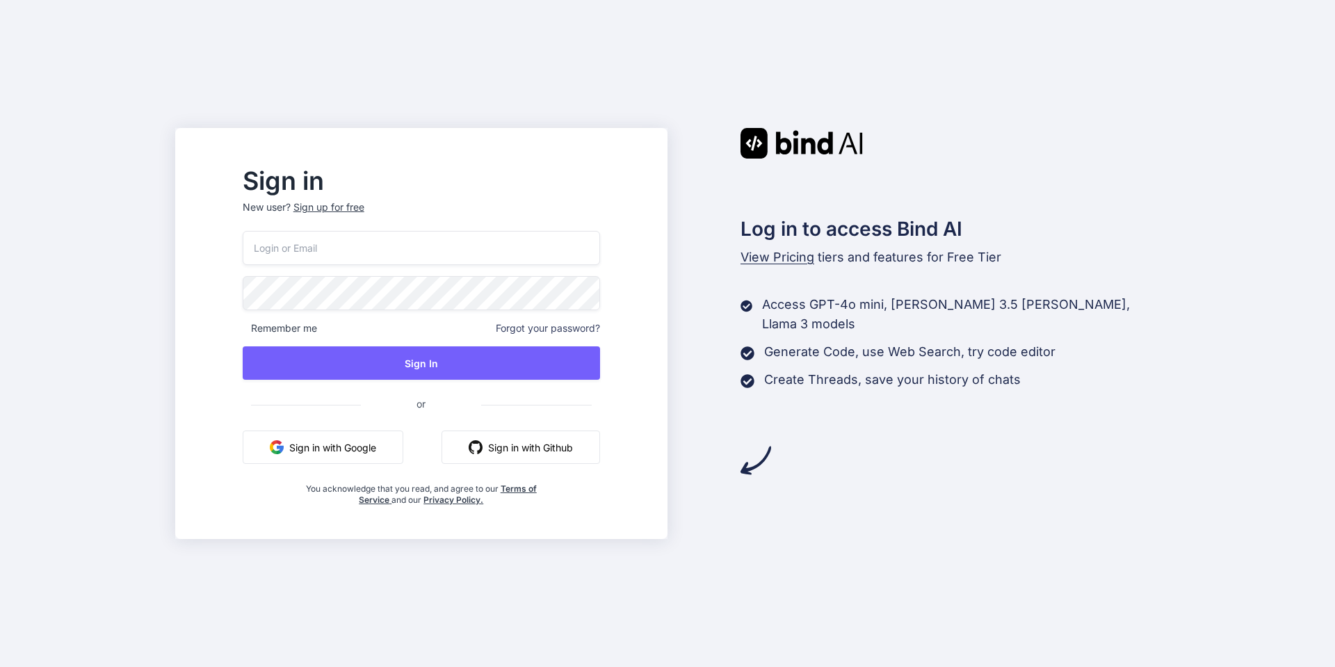  I want to click on img: github, so click(475, 447).